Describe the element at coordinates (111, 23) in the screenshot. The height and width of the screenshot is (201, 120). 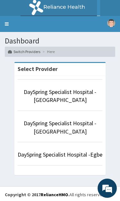
I see `img: User Image` at that location.